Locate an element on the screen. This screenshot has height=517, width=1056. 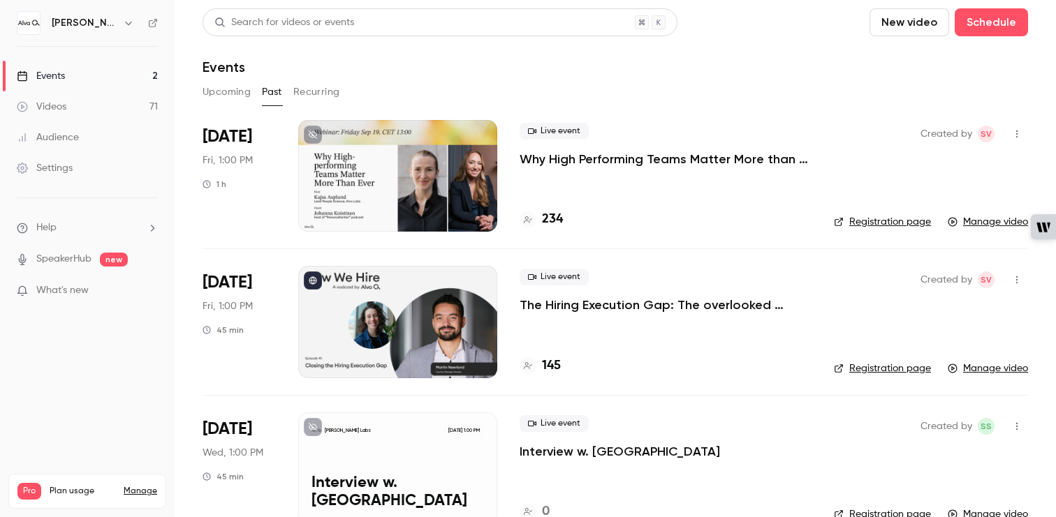
div: Audience is located at coordinates (47, 138).